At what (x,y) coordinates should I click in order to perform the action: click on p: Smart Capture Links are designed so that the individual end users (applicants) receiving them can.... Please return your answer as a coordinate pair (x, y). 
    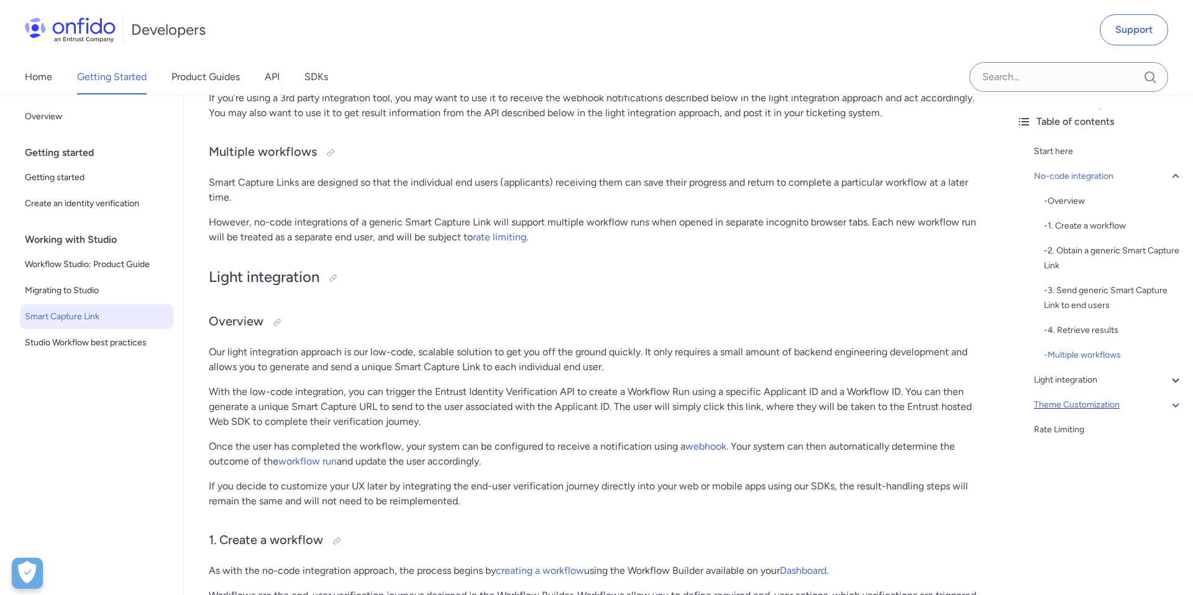
    Looking at the image, I should click on (595, 190).